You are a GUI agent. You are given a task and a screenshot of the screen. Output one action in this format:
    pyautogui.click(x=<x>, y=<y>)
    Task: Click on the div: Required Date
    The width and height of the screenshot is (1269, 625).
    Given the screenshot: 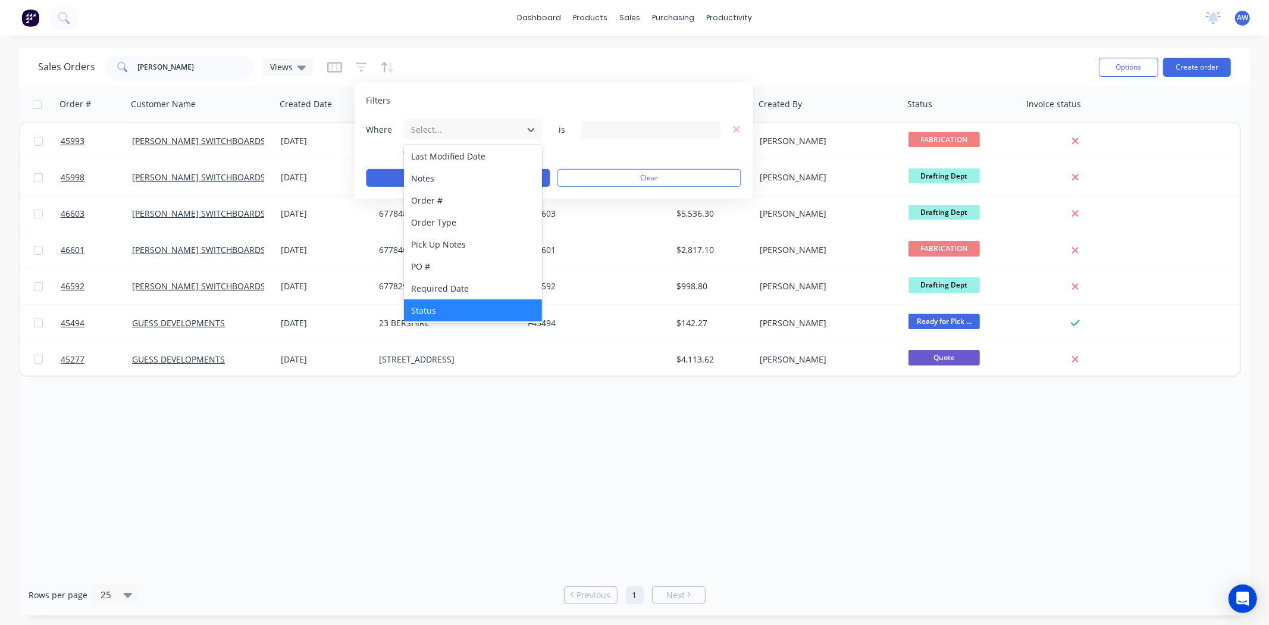 What is the action you would take?
    pyautogui.click(x=473, y=288)
    